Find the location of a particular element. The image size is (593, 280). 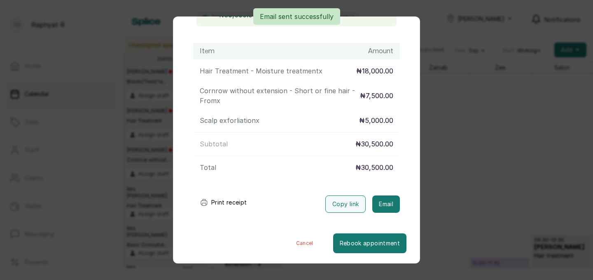

p: Subtotal is located at coordinates (214, 144).